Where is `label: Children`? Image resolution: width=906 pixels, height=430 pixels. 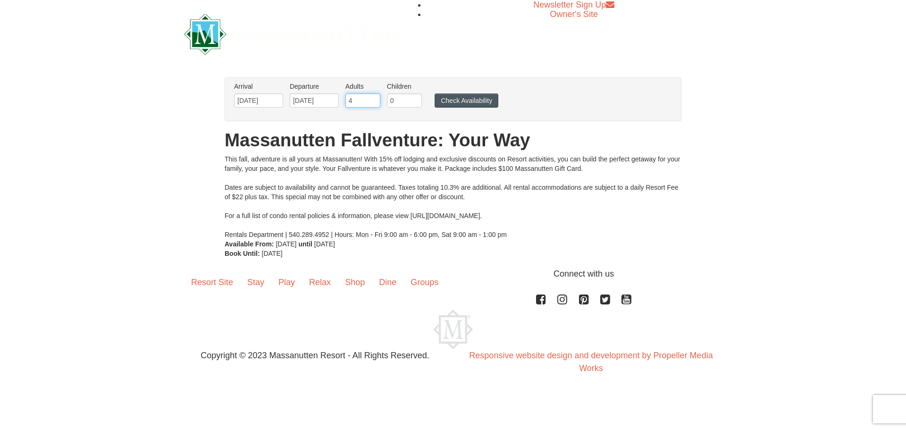
label: Children is located at coordinates (404, 86).